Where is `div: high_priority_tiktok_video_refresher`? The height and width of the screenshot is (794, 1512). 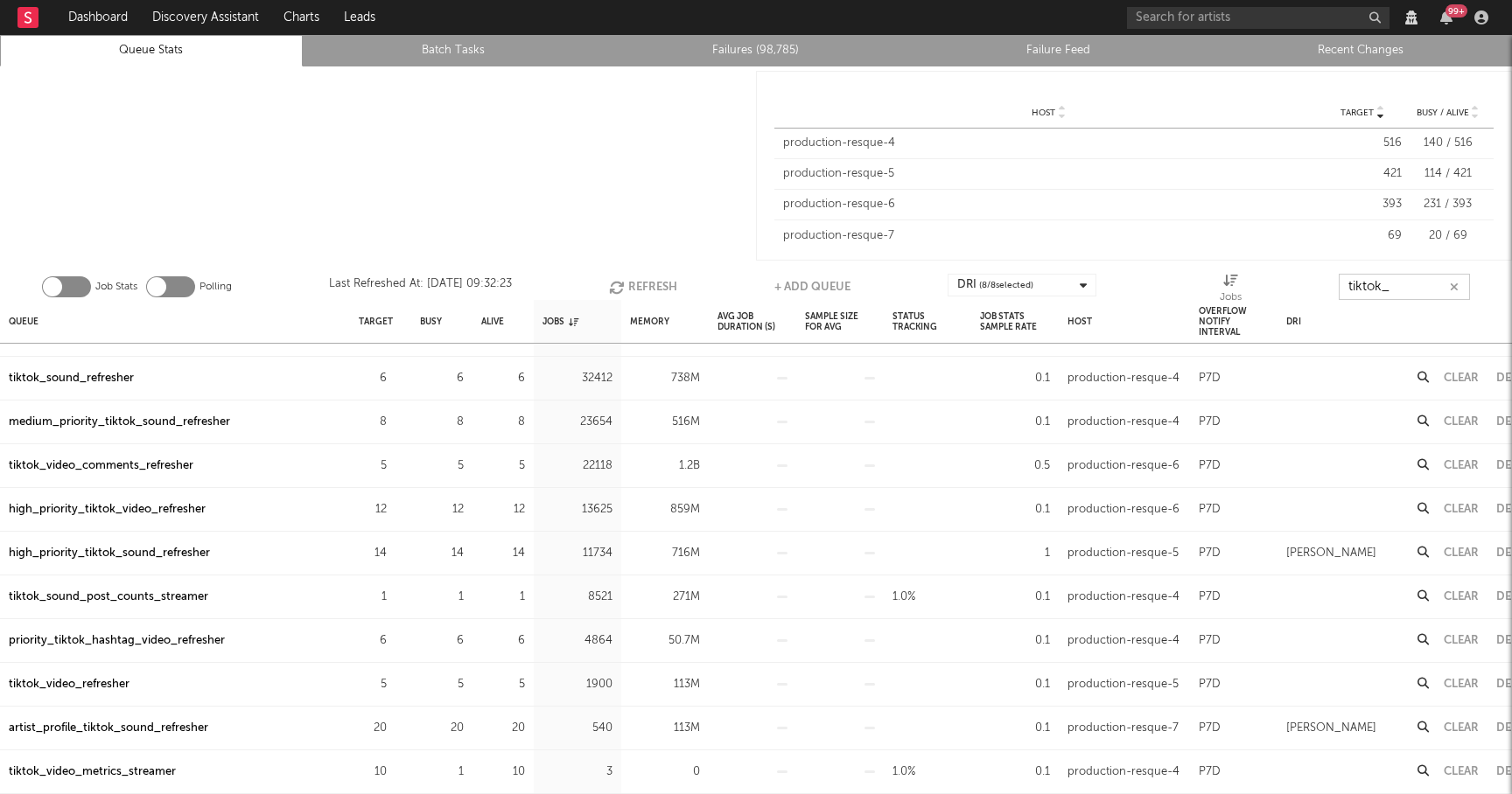
div: high_priority_tiktok_video_refresher is located at coordinates (107, 510).